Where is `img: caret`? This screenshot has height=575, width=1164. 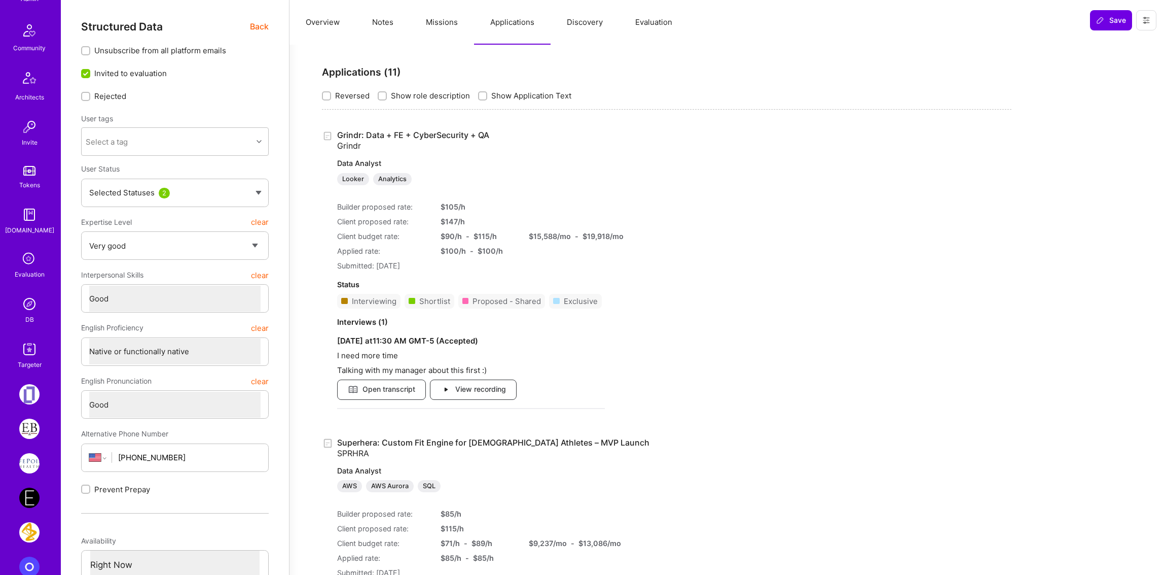
img: caret is located at coordinates (259, 193).